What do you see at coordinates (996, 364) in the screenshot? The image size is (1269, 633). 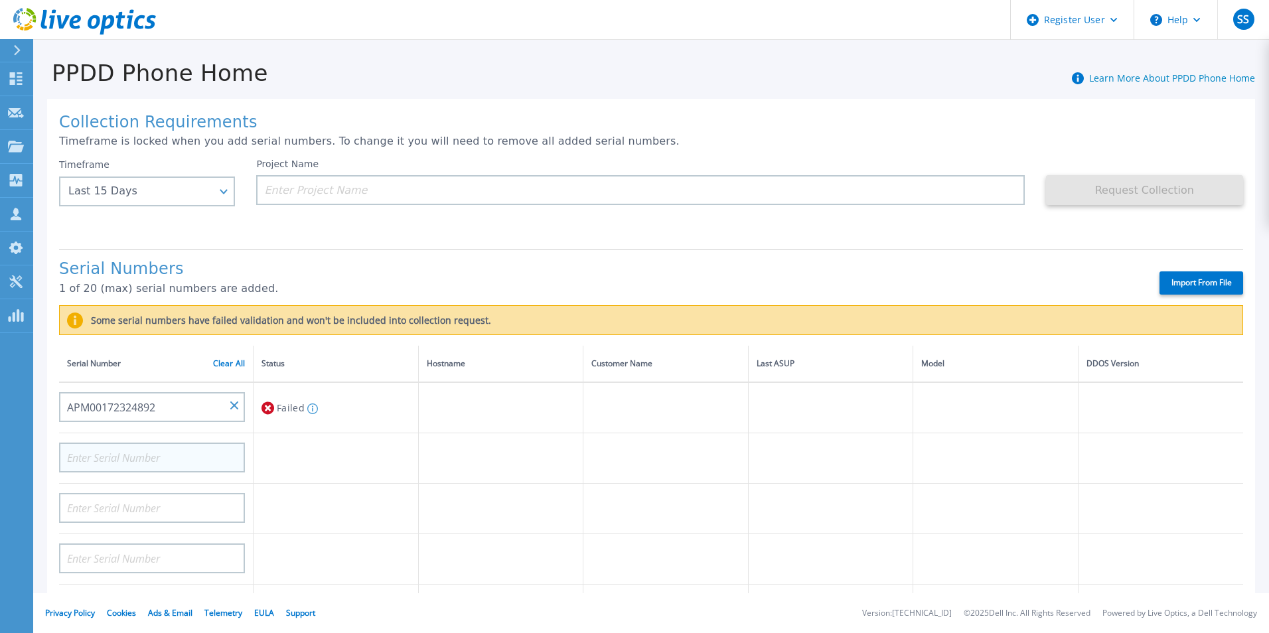 I see `th: Model` at bounding box center [996, 364].